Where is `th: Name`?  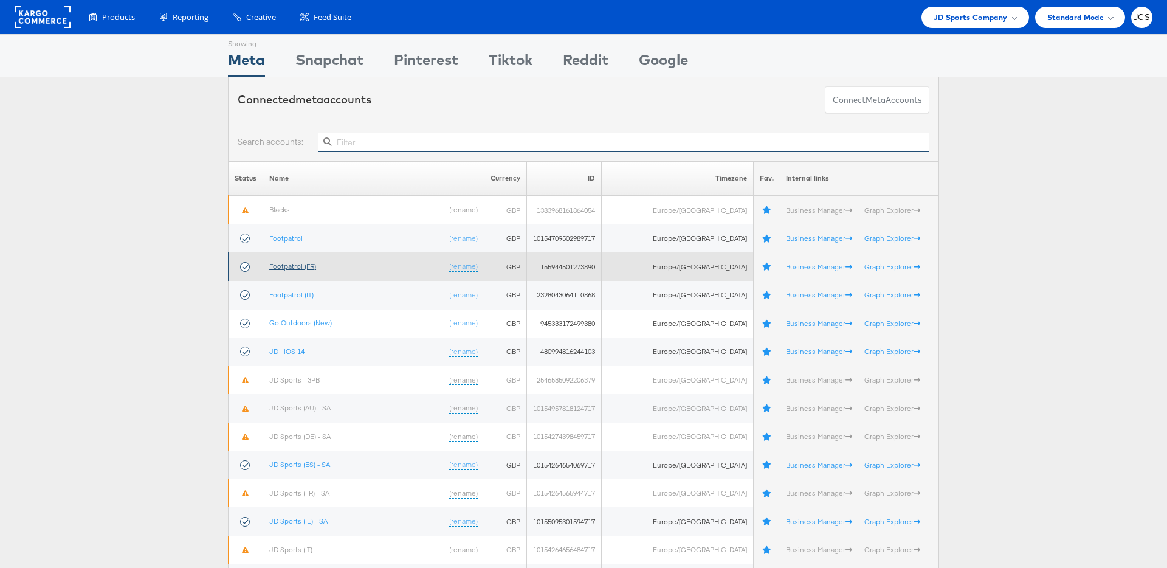 th: Name is located at coordinates (374, 178).